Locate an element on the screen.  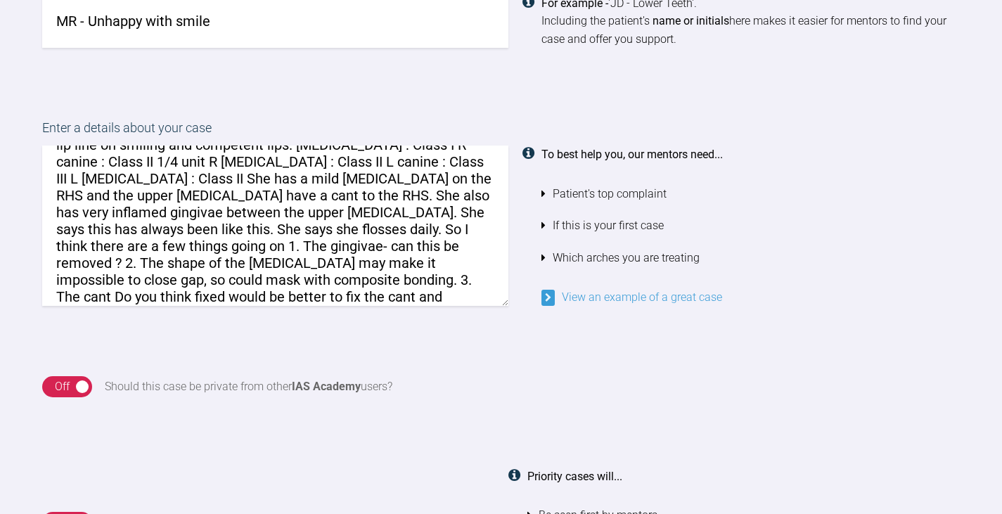
li: If this is your first case is located at coordinates (751, 226).